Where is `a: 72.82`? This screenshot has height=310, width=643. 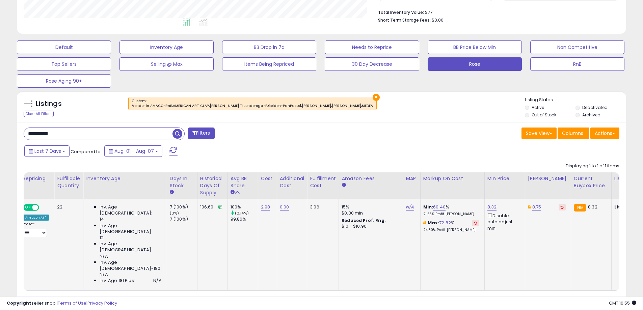 a: 72.82 is located at coordinates (445, 223).